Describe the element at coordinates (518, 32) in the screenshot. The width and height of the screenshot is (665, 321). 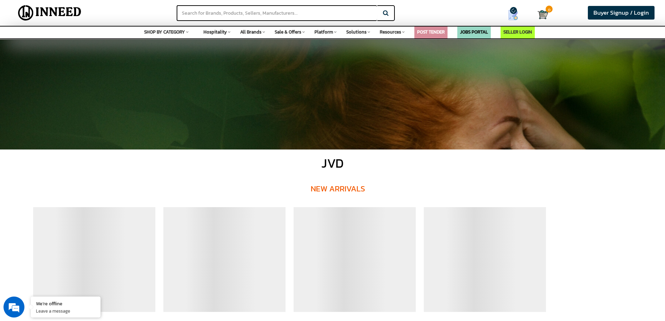
I see `a: SELLER LOGIN` at that location.